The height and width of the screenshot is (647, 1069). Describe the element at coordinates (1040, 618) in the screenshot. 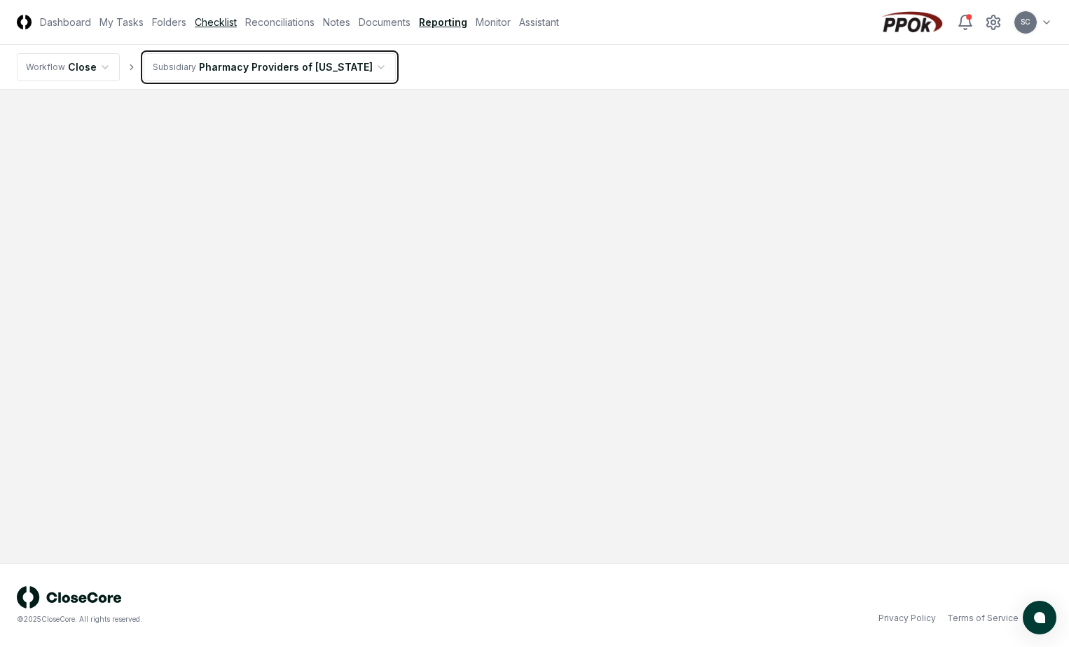

I see `button: atlas-launcher` at that location.